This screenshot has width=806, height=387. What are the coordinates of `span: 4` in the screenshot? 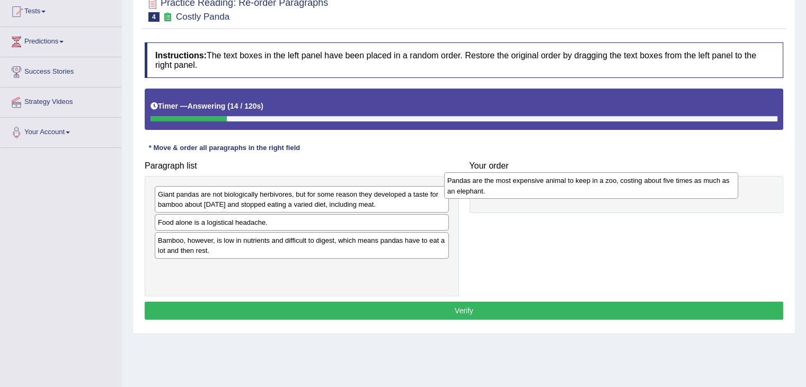 It's located at (154, 17).